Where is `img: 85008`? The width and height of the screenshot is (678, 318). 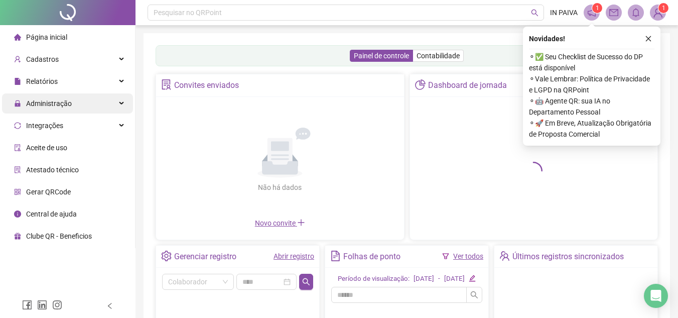
img: 85008 is located at coordinates (658, 13).